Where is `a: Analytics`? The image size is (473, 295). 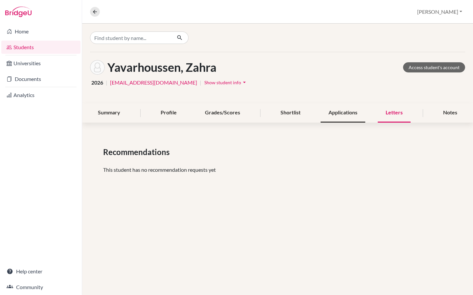 a: Analytics is located at coordinates (41, 95).